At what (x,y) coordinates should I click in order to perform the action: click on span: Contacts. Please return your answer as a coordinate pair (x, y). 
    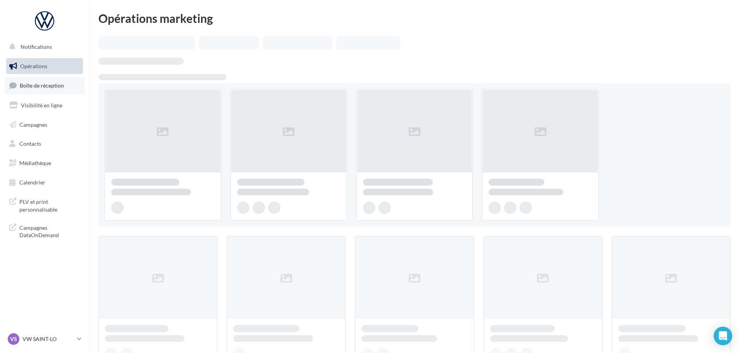
    Looking at the image, I should click on (30, 143).